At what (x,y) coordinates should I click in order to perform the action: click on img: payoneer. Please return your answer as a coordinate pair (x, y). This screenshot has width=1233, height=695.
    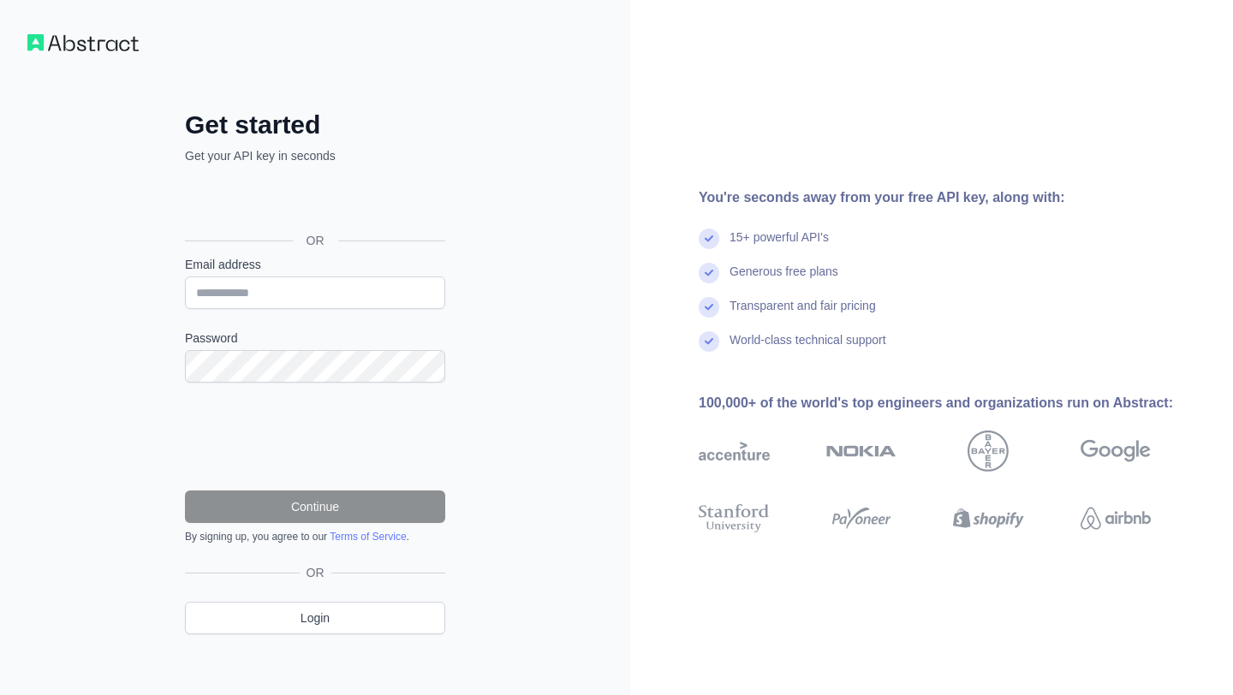
    Looking at the image, I should click on (861, 518).